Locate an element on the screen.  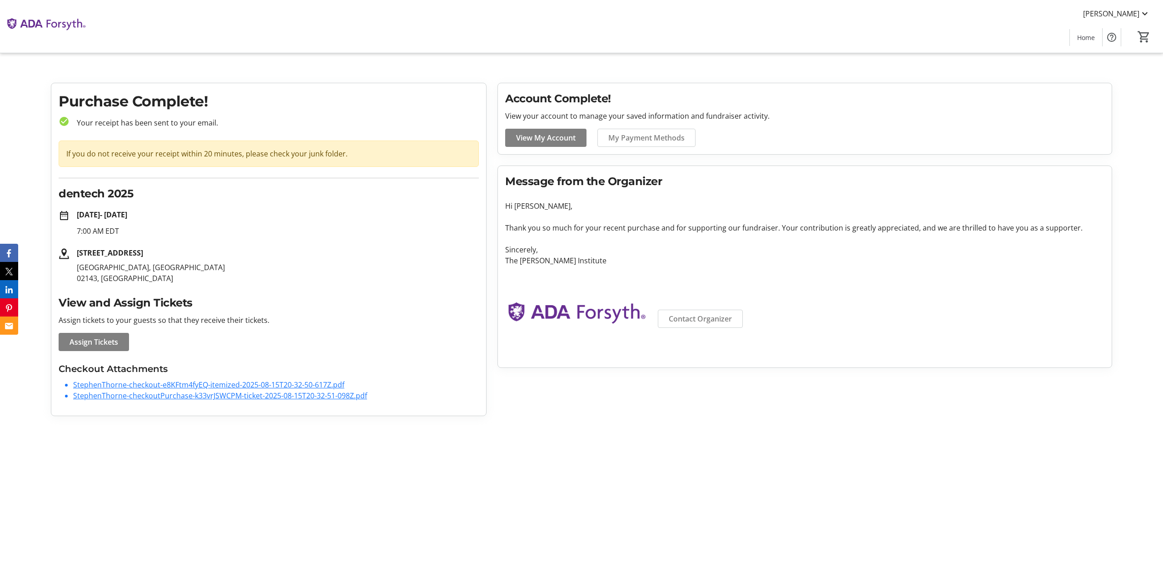
h2: Message from the Organizer is located at coordinates (805, 181).